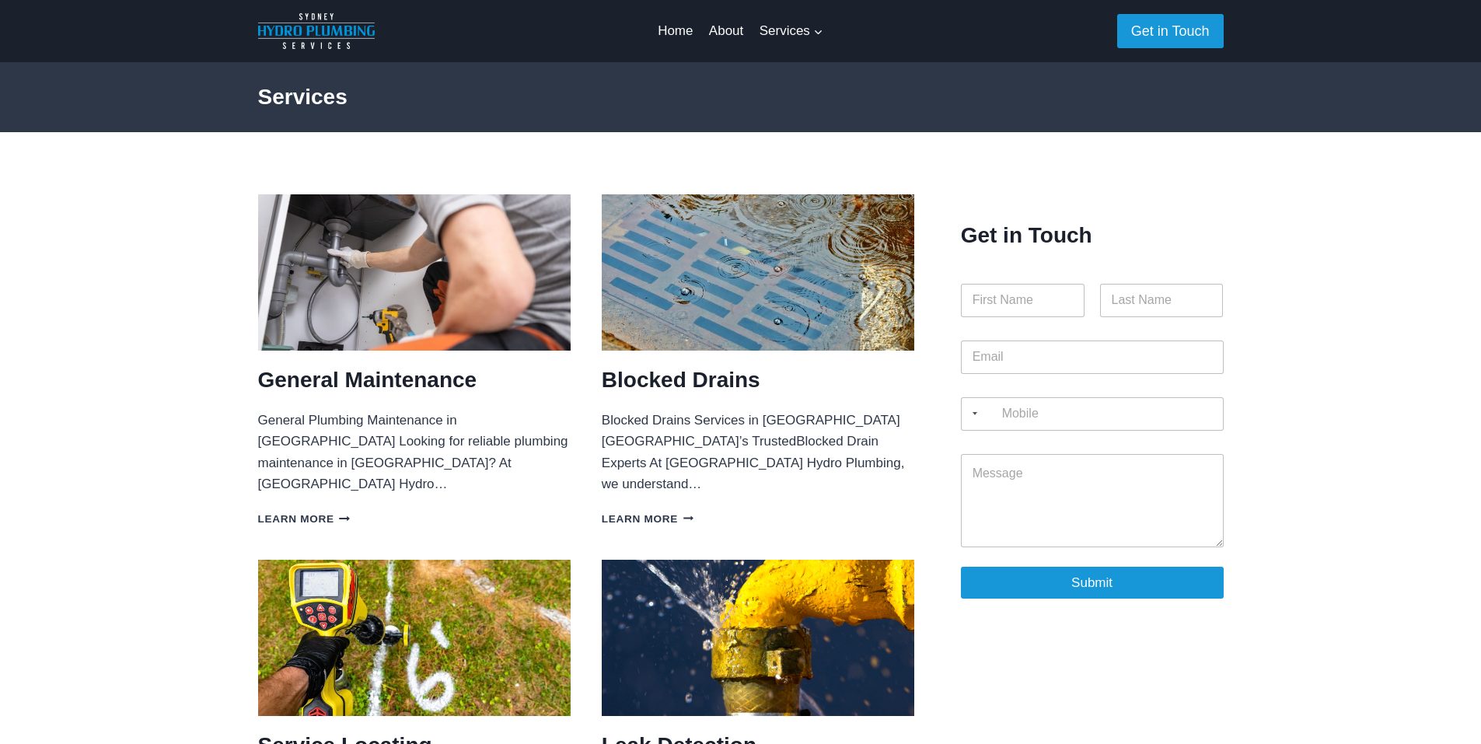 The image size is (1481, 744). I want to click on a: Services, so click(791, 31).